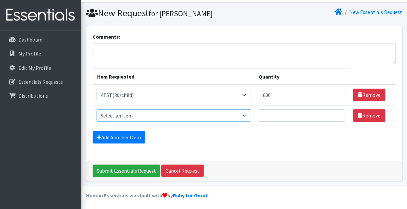  Describe the element at coordinates (40, 96) in the screenshot. I see `a: Distributions` at that location.